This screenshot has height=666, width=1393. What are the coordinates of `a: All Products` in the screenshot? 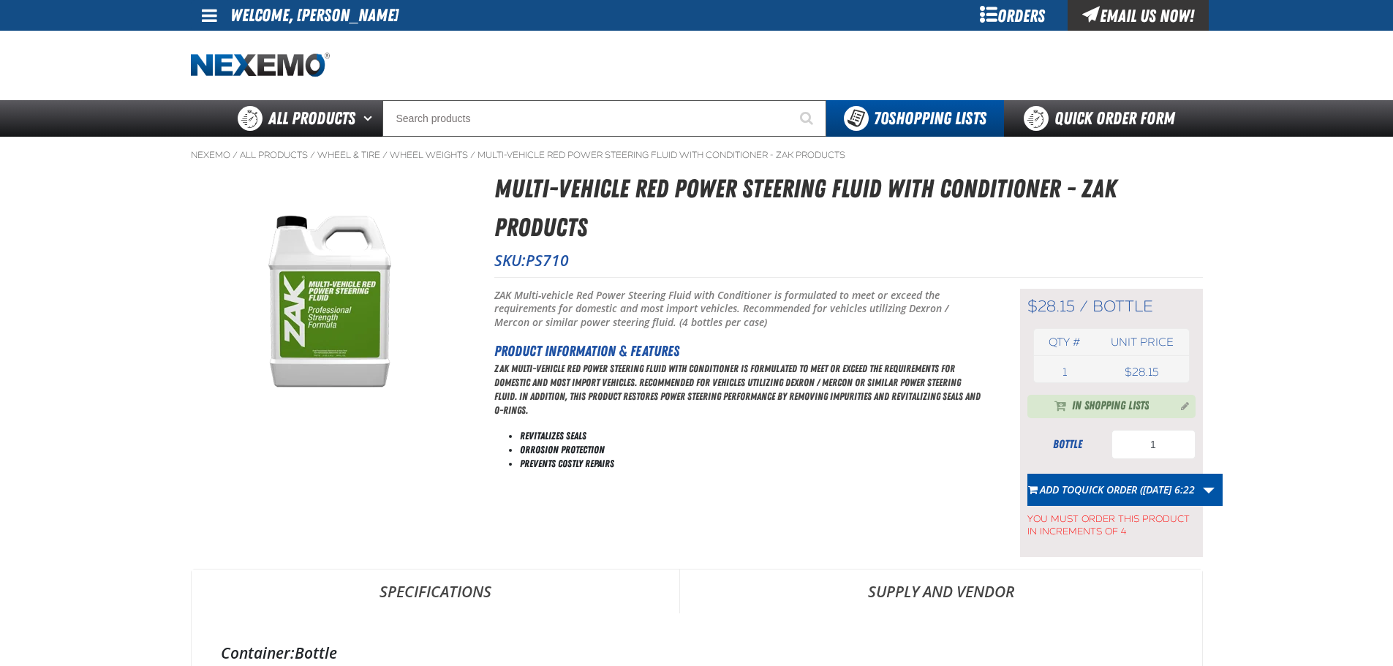 It's located at (273, 155).